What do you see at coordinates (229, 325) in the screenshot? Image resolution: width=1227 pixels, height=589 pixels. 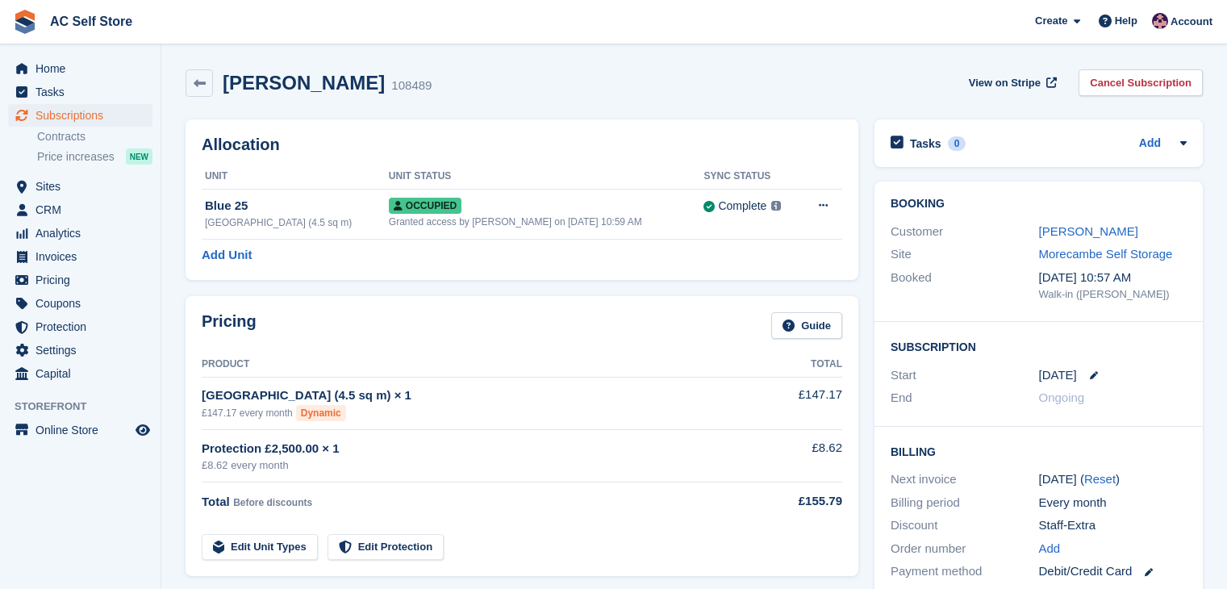 I see `h2: Pricing` at bounding box center [229, 325].